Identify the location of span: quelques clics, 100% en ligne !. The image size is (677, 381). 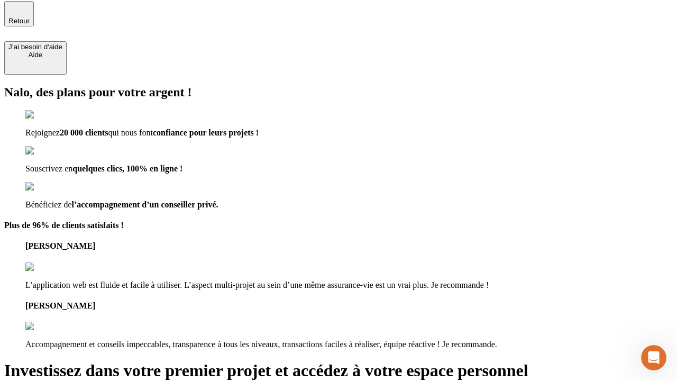
(127, 168).